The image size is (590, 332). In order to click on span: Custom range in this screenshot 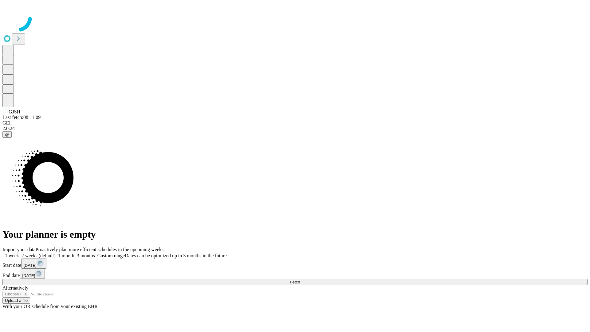, I will do `click(111, 255)`.